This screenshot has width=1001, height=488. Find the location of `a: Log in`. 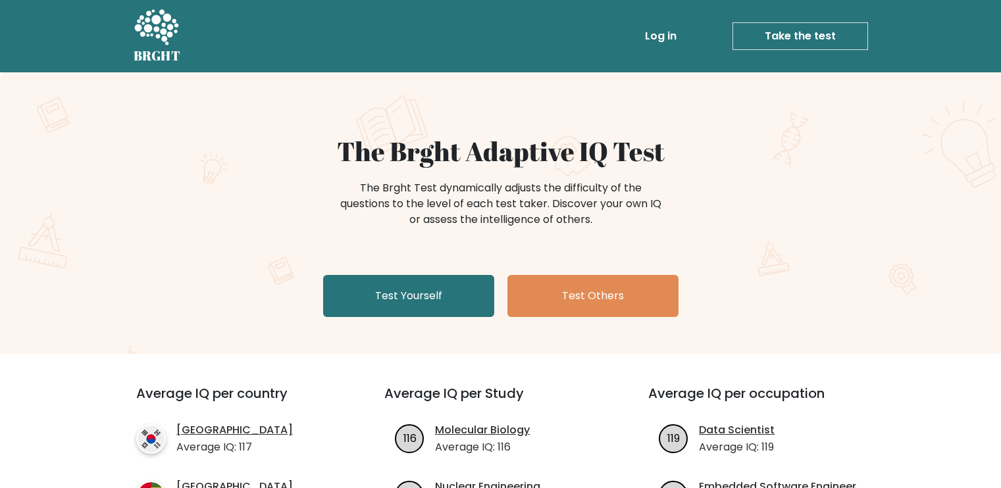

a: Log in is located at coordinates (661, 36).